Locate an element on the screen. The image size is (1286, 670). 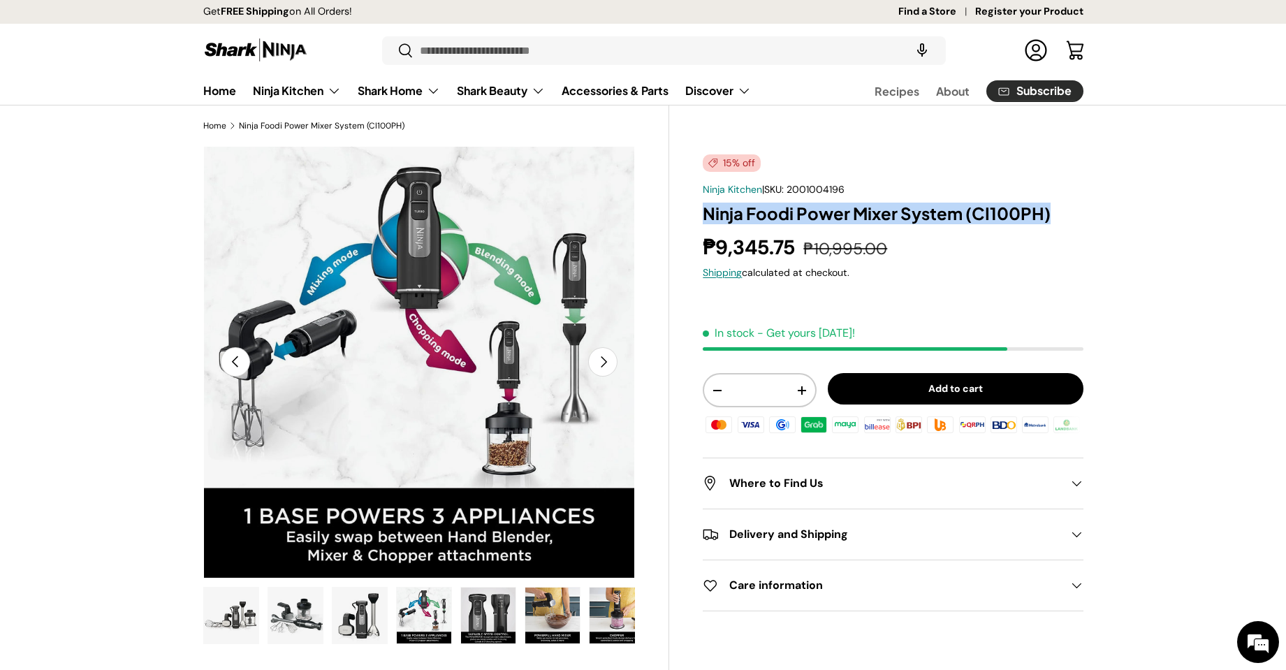
img: landbank is located at coordinates (1067, 425).